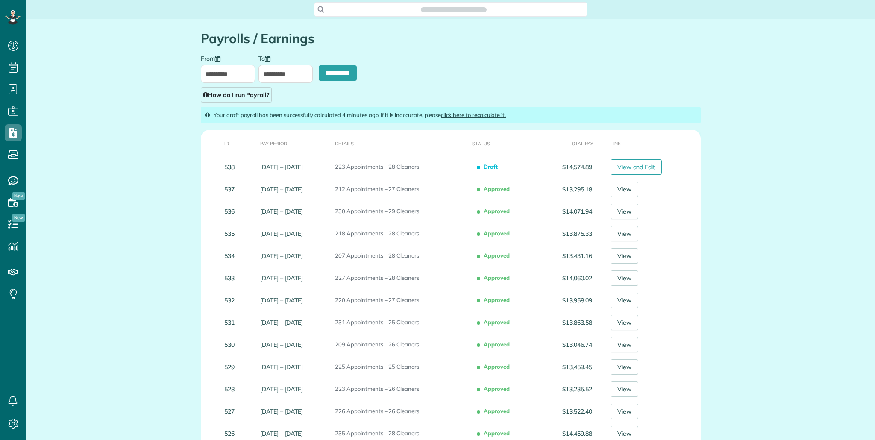  Describe the element at coordinates (400, 278) in the screenshot. I see `td: 227 Appointments – 28 Cleaners` at that location.